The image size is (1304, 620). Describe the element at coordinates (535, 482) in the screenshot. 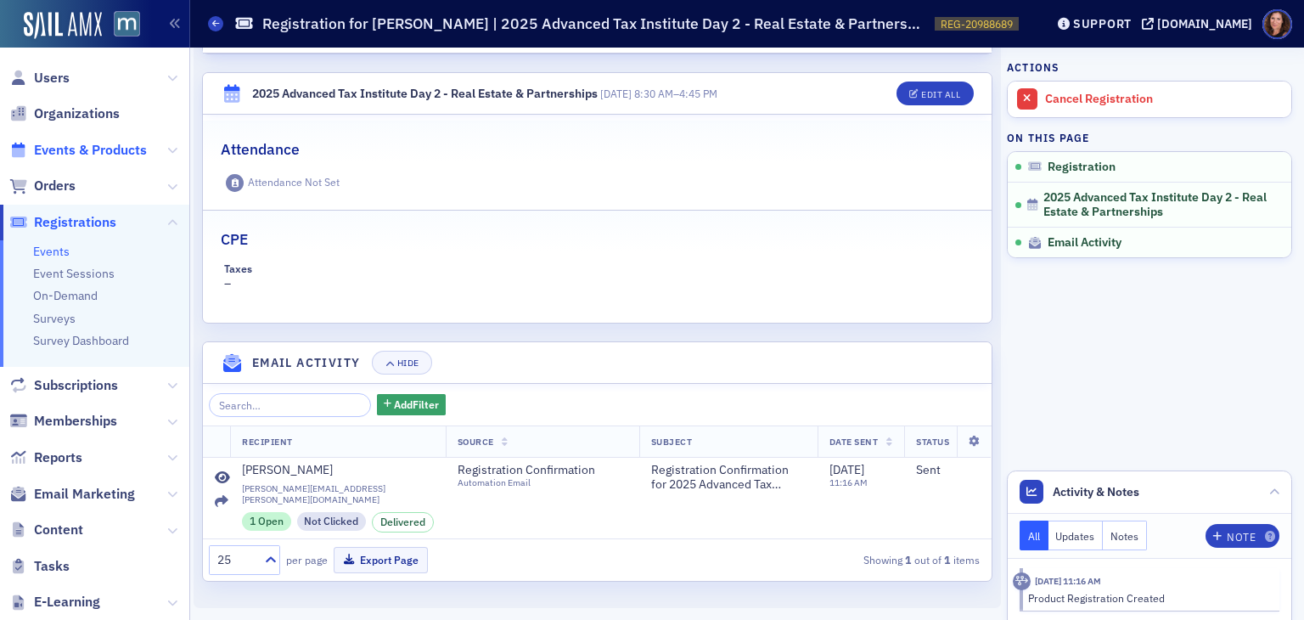

I see `div: Automation Email` at that location.